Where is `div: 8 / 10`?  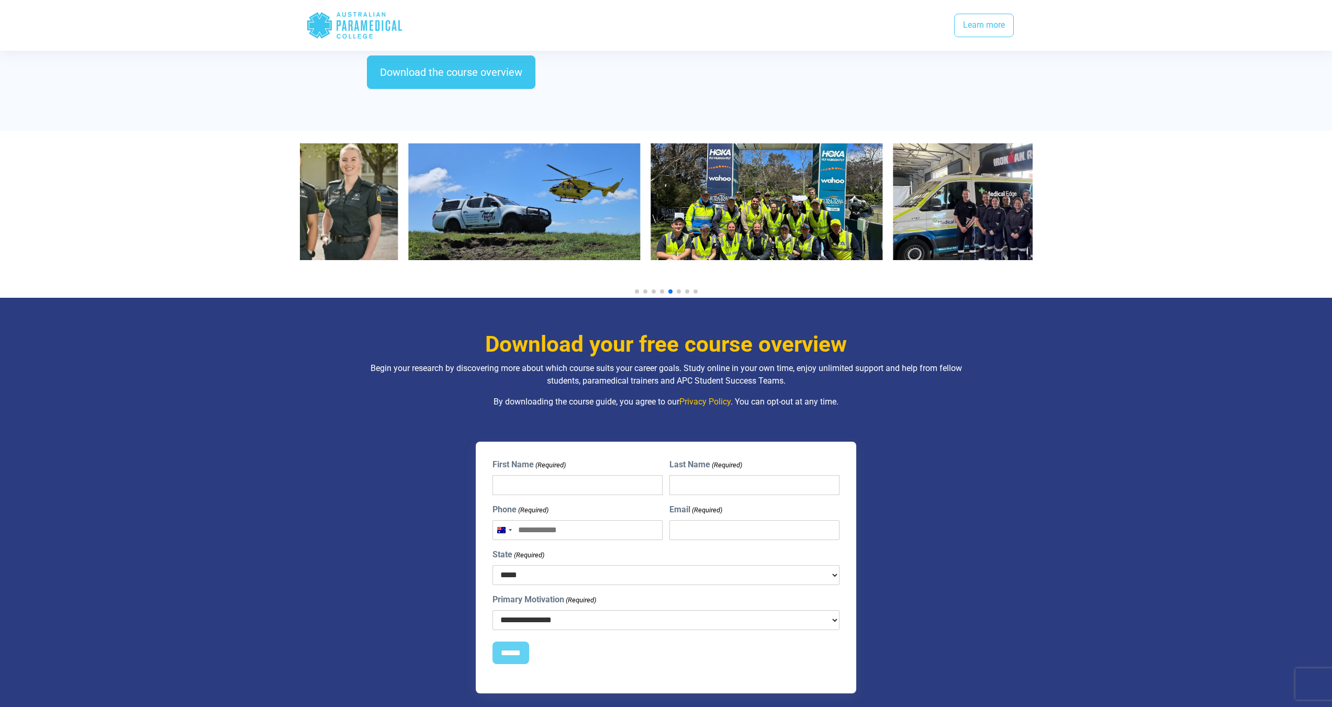
div: 8 / 10 is located at coordinates (766, 210).